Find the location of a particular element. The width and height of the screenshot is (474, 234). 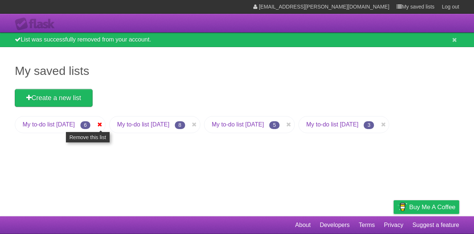

a: Create a new list is located at coordinates (54, 98).